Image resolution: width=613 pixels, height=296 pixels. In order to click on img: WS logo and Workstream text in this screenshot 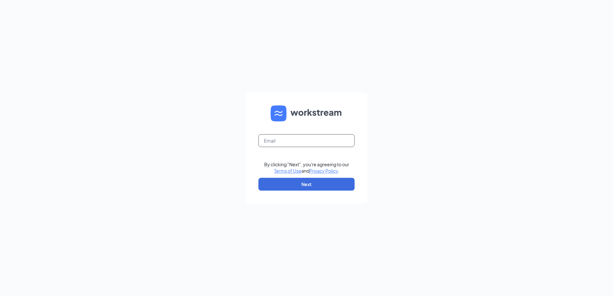, I will do `click(307, 113)`.